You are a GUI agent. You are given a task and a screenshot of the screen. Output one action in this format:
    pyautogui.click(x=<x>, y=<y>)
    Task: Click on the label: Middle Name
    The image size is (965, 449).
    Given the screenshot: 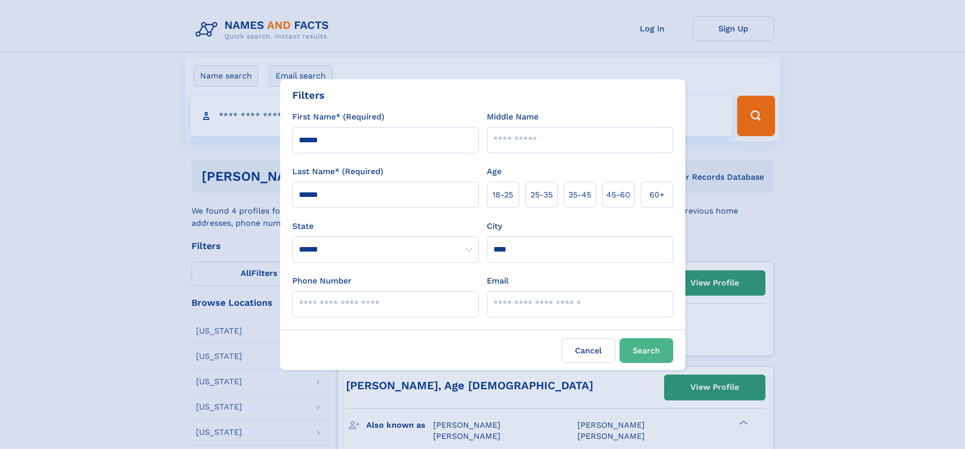 What is the action you would take?
    pyautogui.click(x=513, y=117)
    